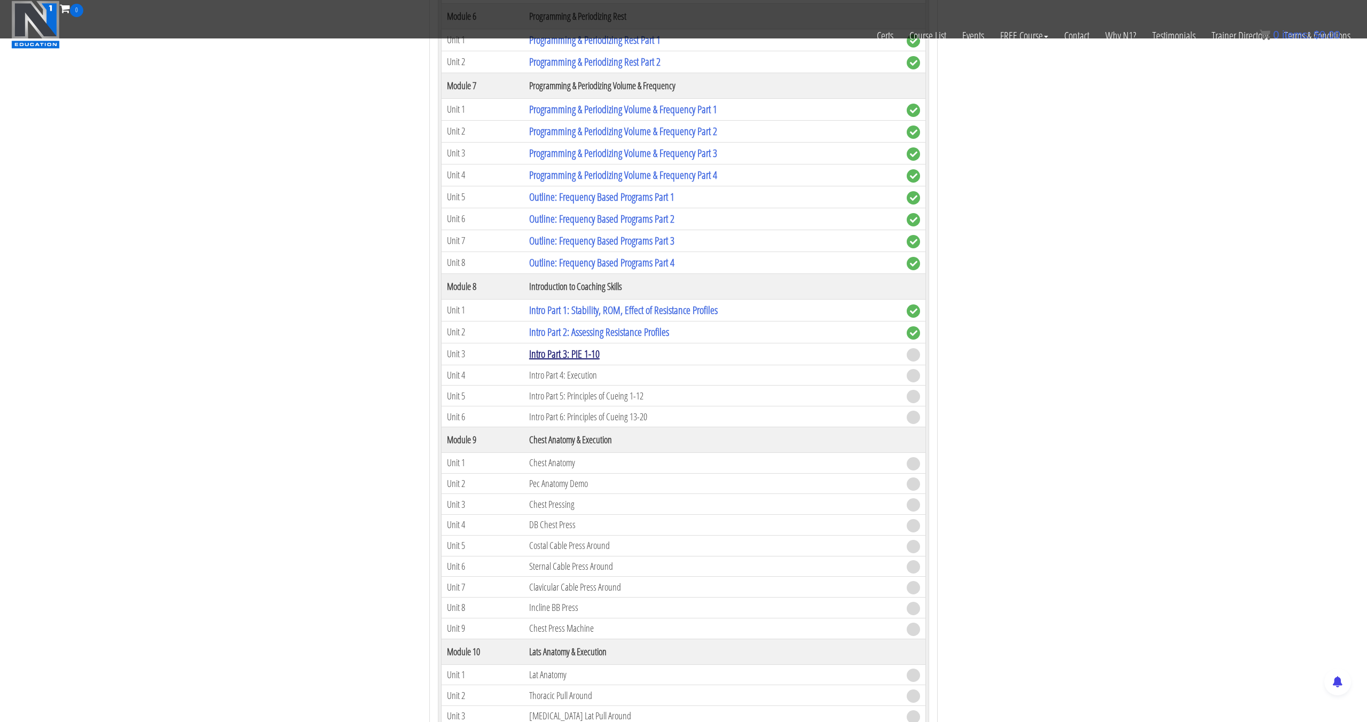 Image resolution: width=1367 pixels, height=722 pixels. Describe the element at coordinates (713, 417) in the screenshot. I see `td: Intro Part 6: Principles of Cueing 13-20` at that location.